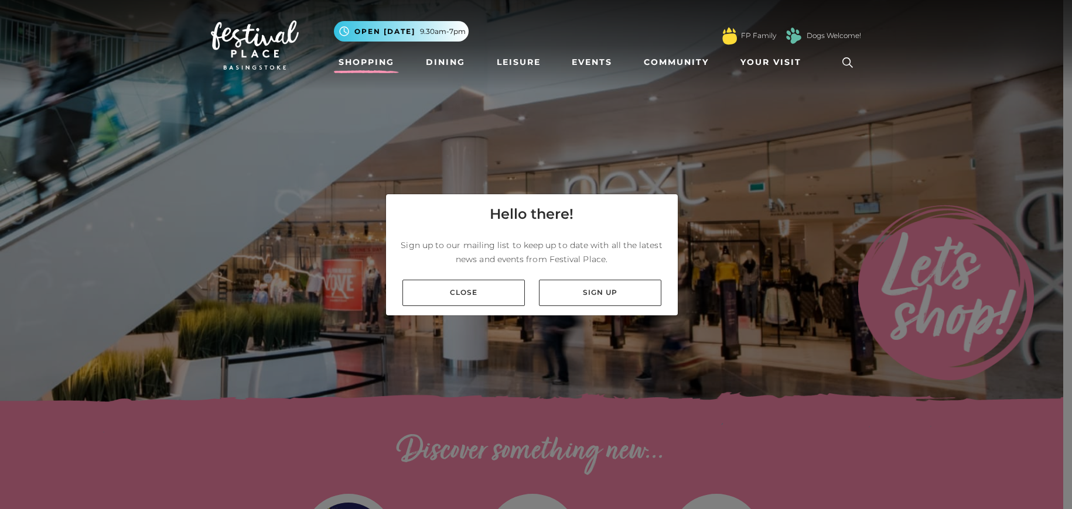 The width and height of the screenshot is (1072, 509). Describe the element at coordinates (771, 62) in the screenshot. I see `span: Your Visit` at that location.